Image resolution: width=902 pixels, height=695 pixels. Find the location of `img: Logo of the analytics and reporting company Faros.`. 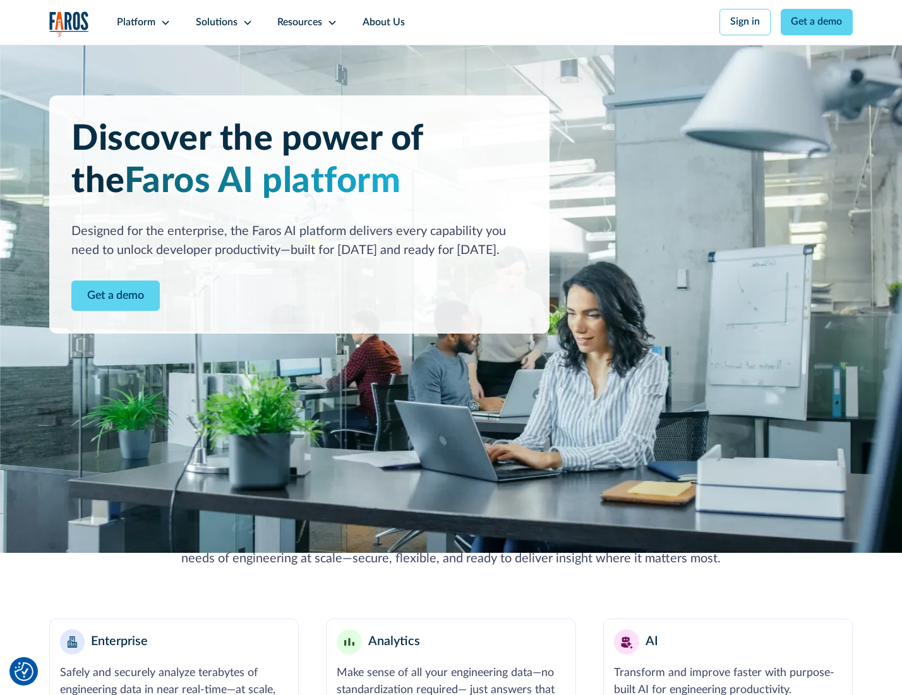

img: Logo of the analytics and reporting company Faros. is located at coordinates (69, 24).